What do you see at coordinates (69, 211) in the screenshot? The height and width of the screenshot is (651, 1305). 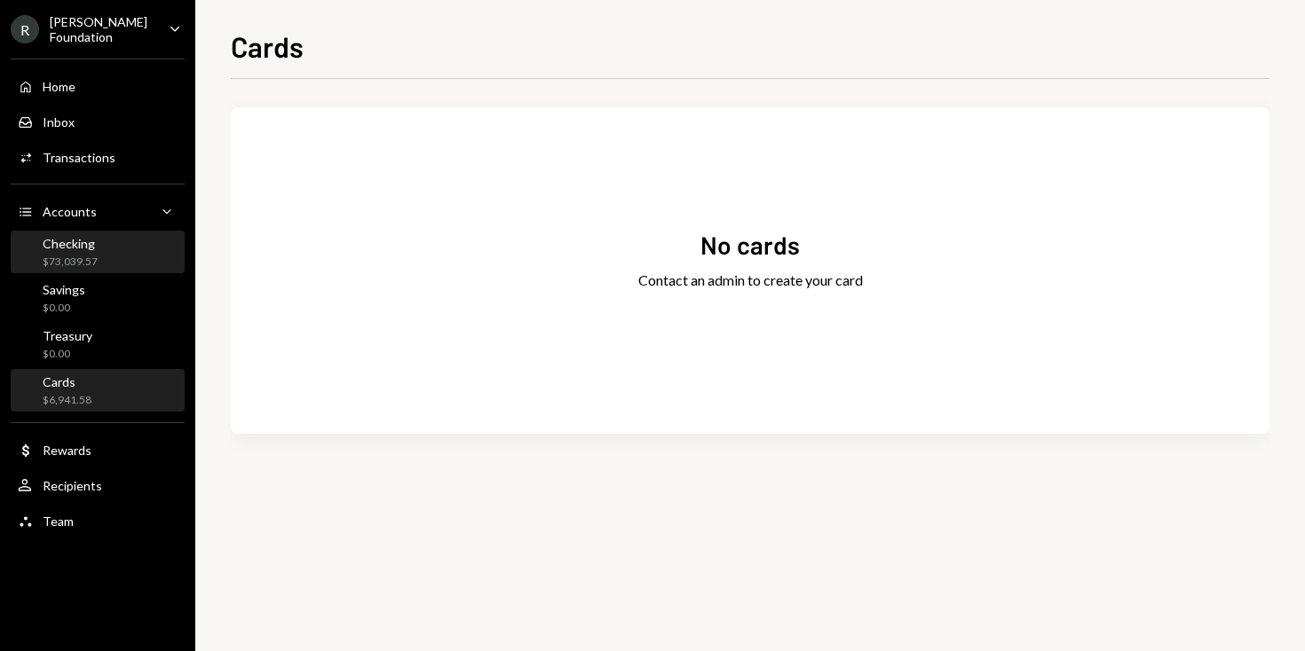 I see `div: Accounts` at bounding box center [69, 211].